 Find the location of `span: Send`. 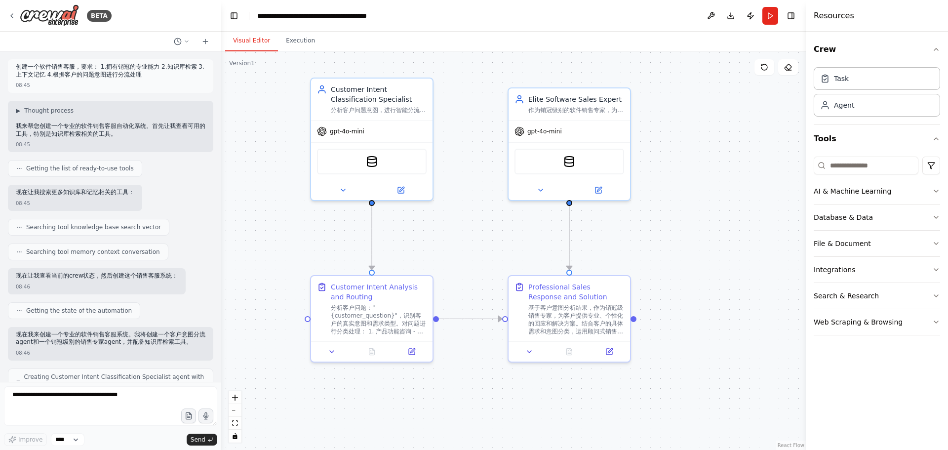

span: Send is located at coordinates (198, 440).